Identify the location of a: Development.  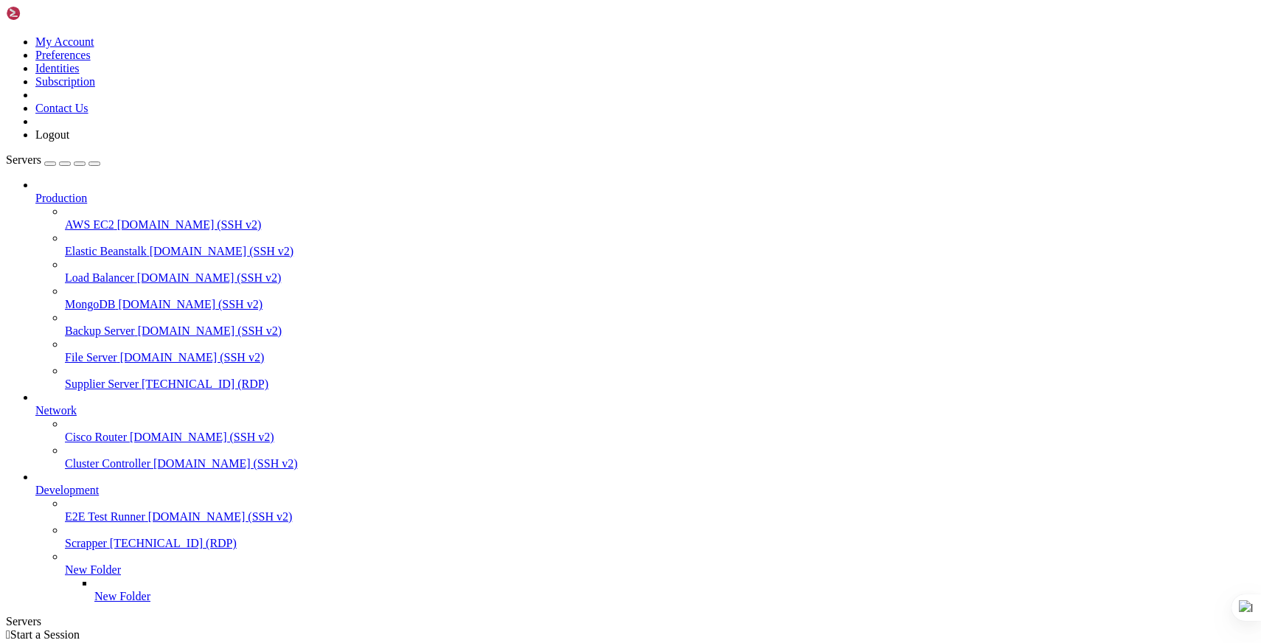
(646, 491).